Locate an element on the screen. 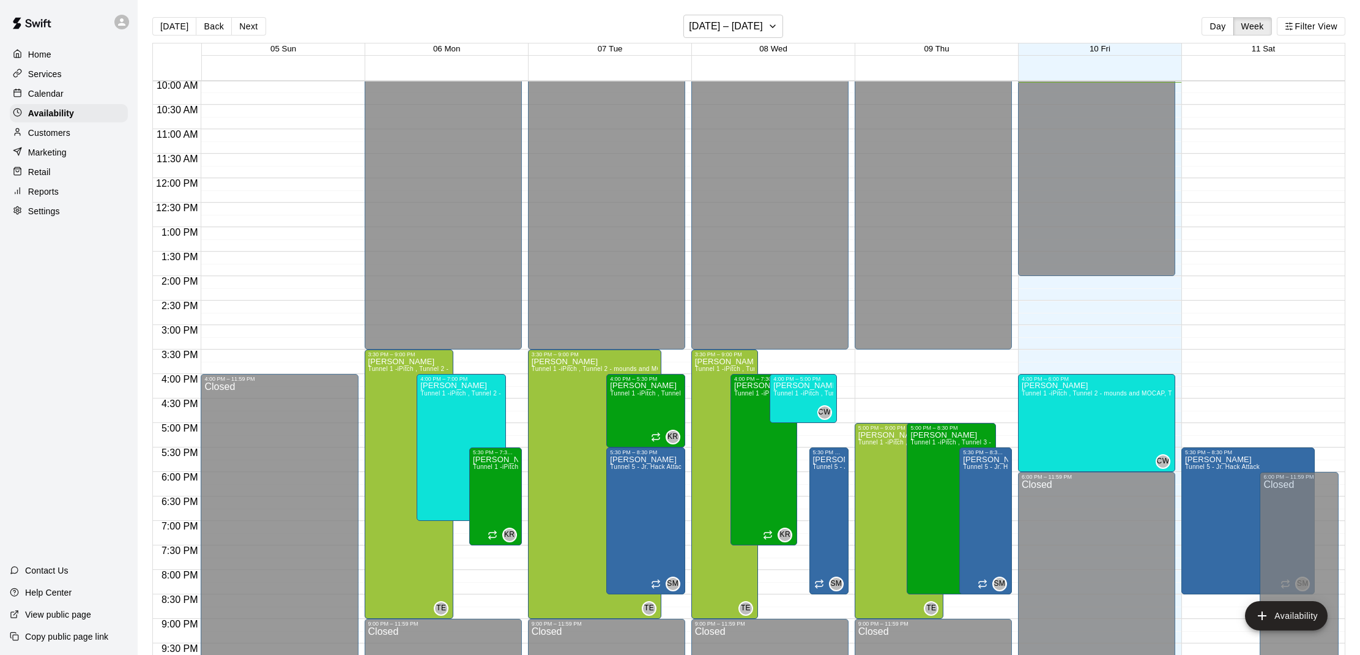  div: Home is located at coordinates (69, 54).